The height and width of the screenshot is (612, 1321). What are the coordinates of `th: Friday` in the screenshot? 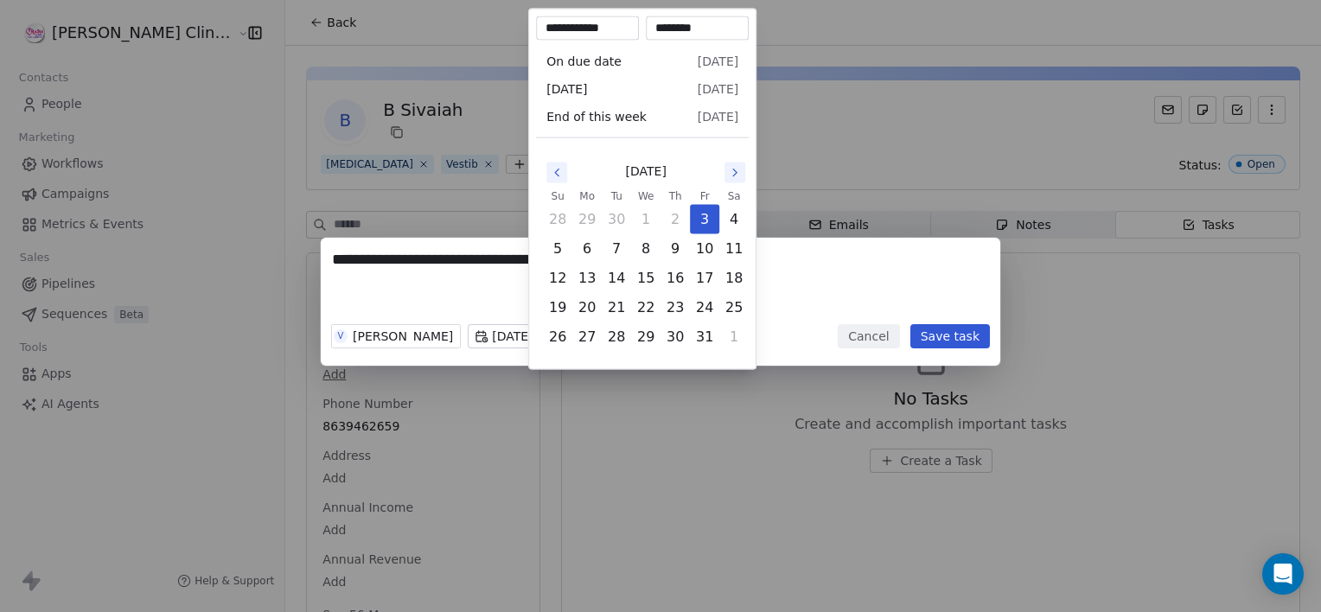 It's located at (704, 196).